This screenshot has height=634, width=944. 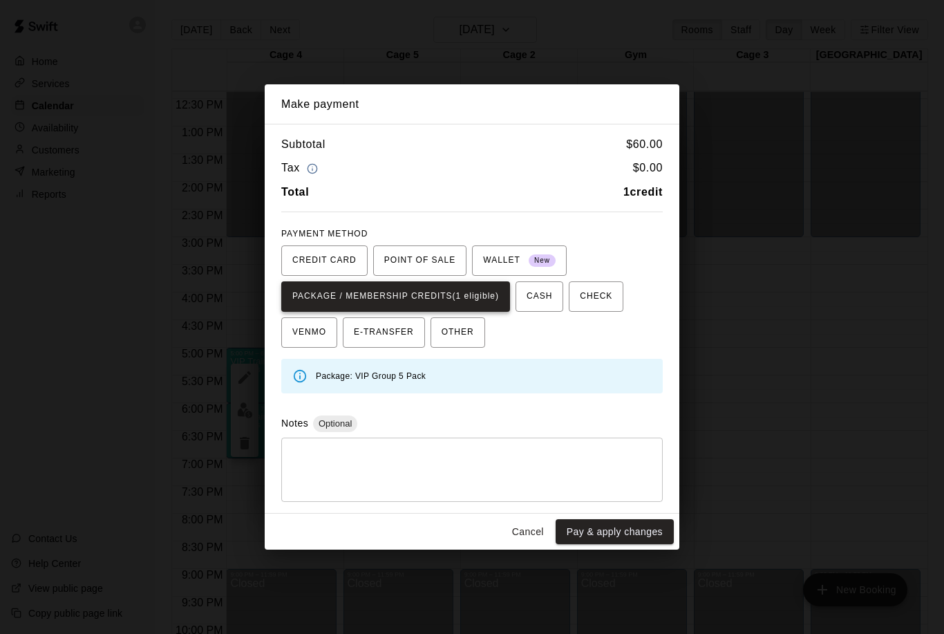 I want to click on span: E-TRANSFER, so click(x=384, y=332).